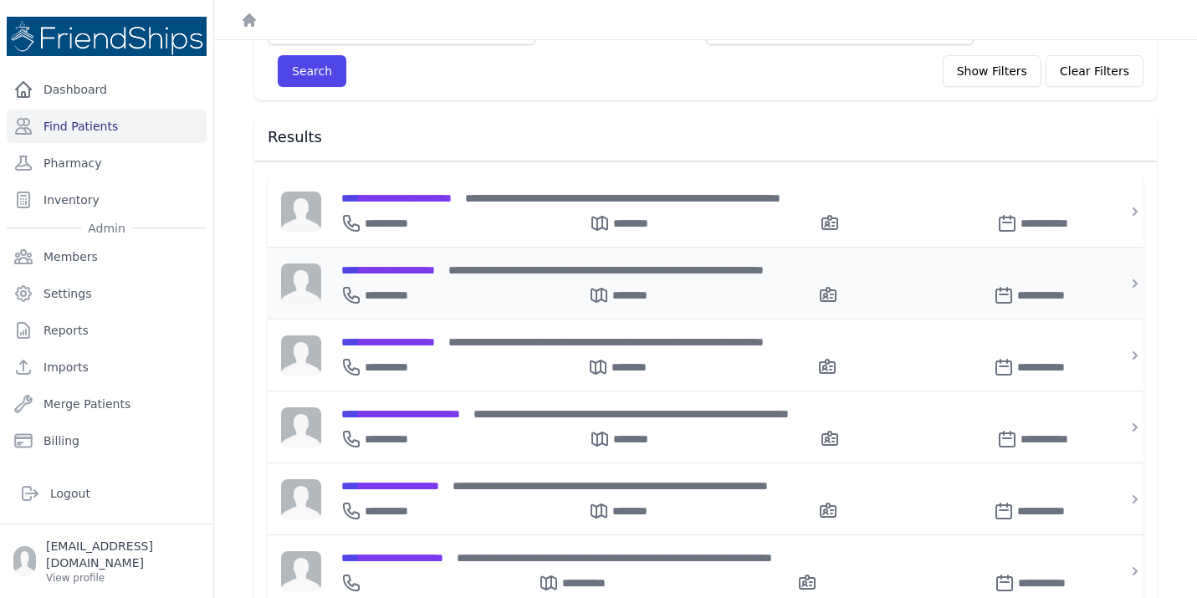 The height and width of the screenshot is (598, 1197). I want to click on a: Members, so click(106, 257).